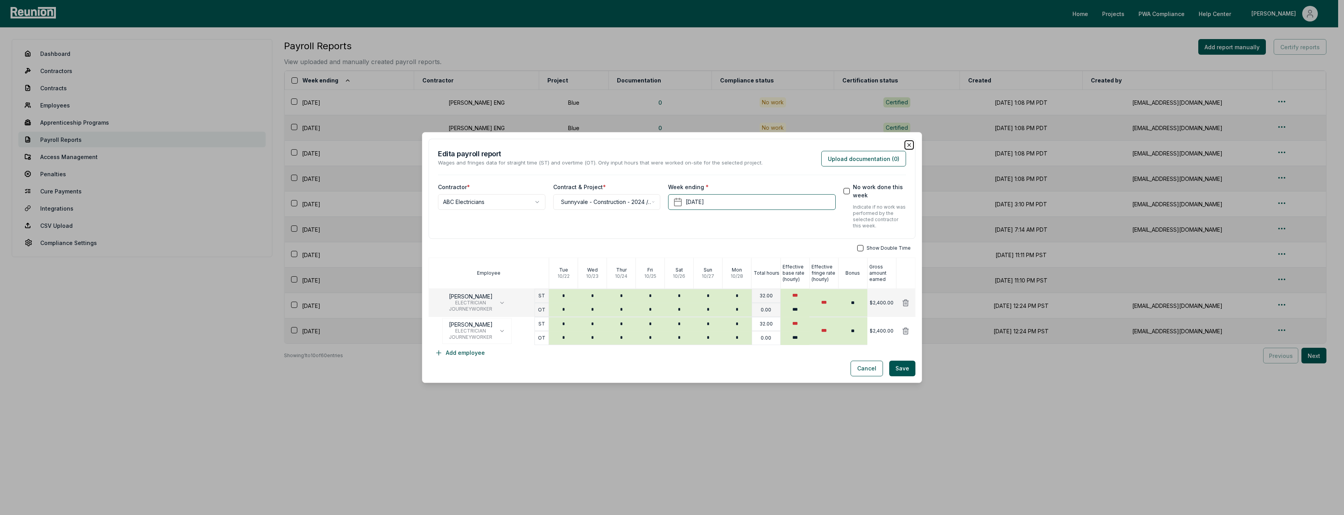 The width and height of the screenshot is (1344, 515). I want to click on p: 10 / 25, so click(650, 276).